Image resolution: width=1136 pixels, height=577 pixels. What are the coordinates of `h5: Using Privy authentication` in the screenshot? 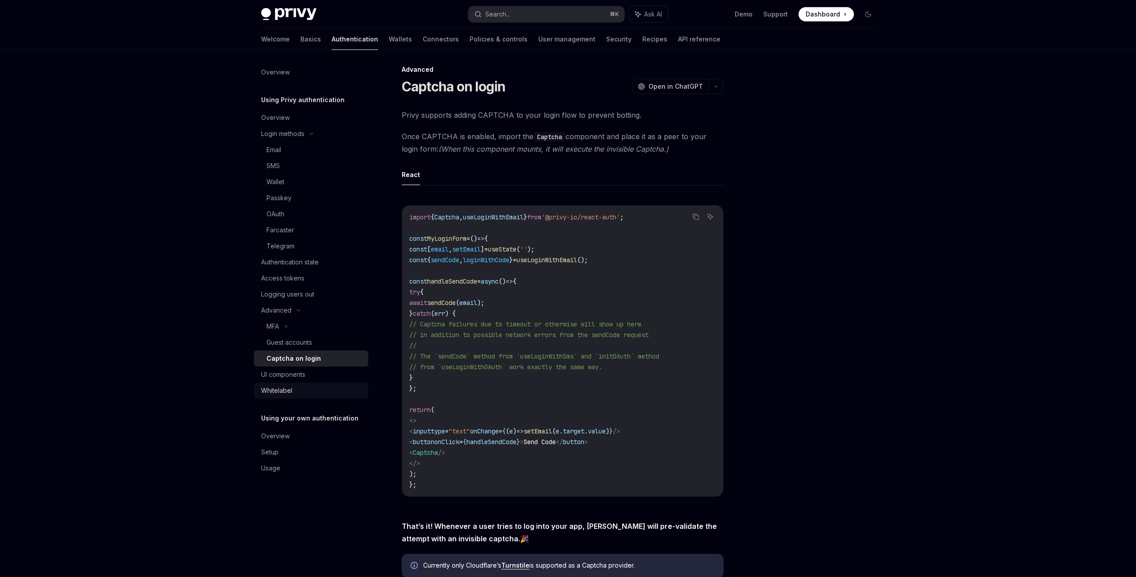 It's located at (303, 100).